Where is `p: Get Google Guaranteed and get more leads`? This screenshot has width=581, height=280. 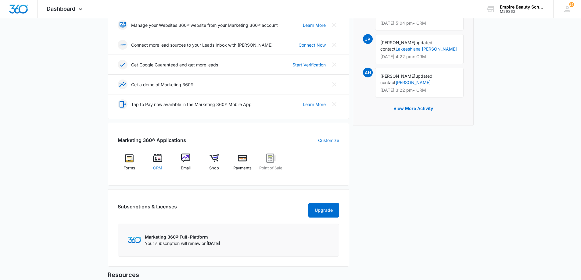
p: Get Google Guaranteed and get more leads is located at coordinates (174, 65).